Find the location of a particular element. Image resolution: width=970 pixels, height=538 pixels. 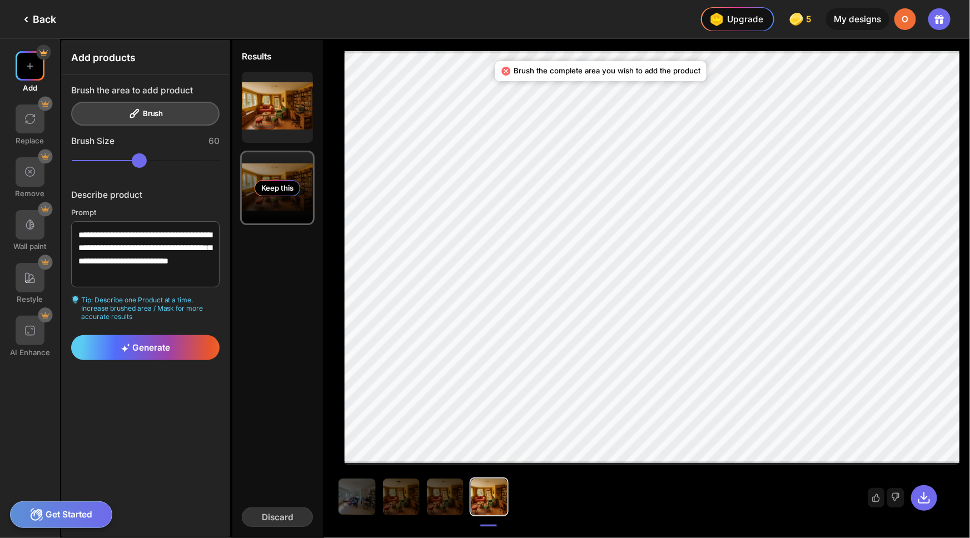

div: O is located at coordinates (906, 19).